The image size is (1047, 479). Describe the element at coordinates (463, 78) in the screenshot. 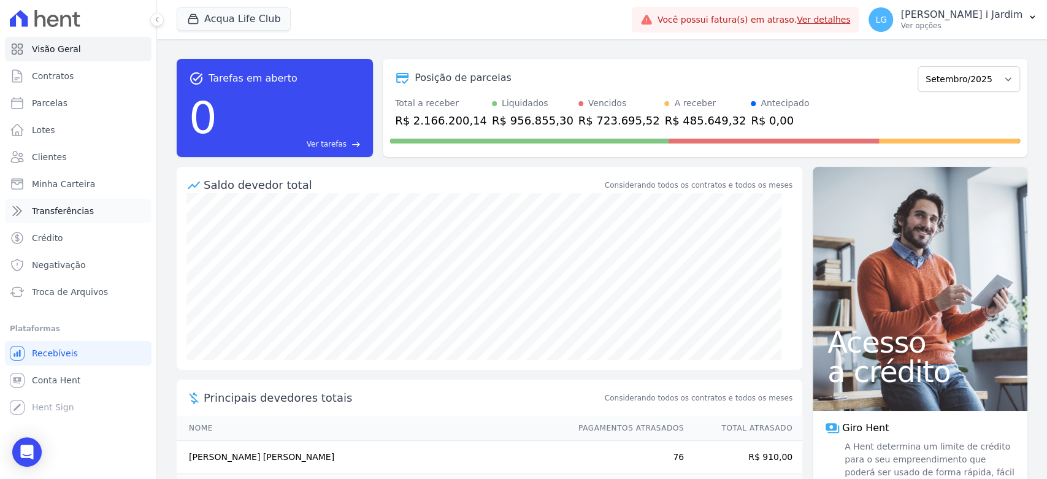

I see `div: Posição de parcelas` at that location.